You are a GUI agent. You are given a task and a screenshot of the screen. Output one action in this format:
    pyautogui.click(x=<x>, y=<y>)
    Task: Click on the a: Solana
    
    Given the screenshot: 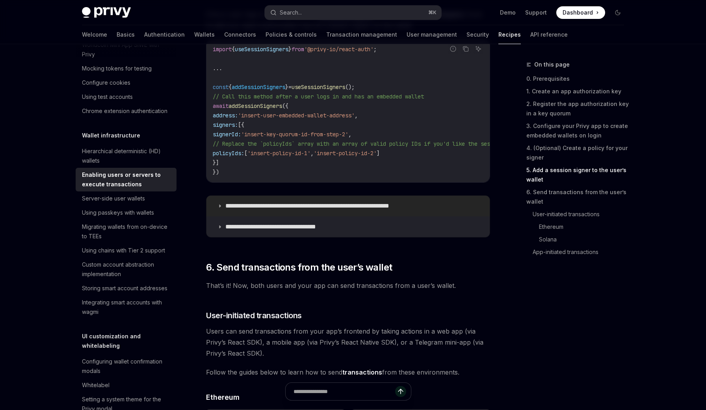 What is the action you would take?
    pyautogui.click(x=585, y=240)
    